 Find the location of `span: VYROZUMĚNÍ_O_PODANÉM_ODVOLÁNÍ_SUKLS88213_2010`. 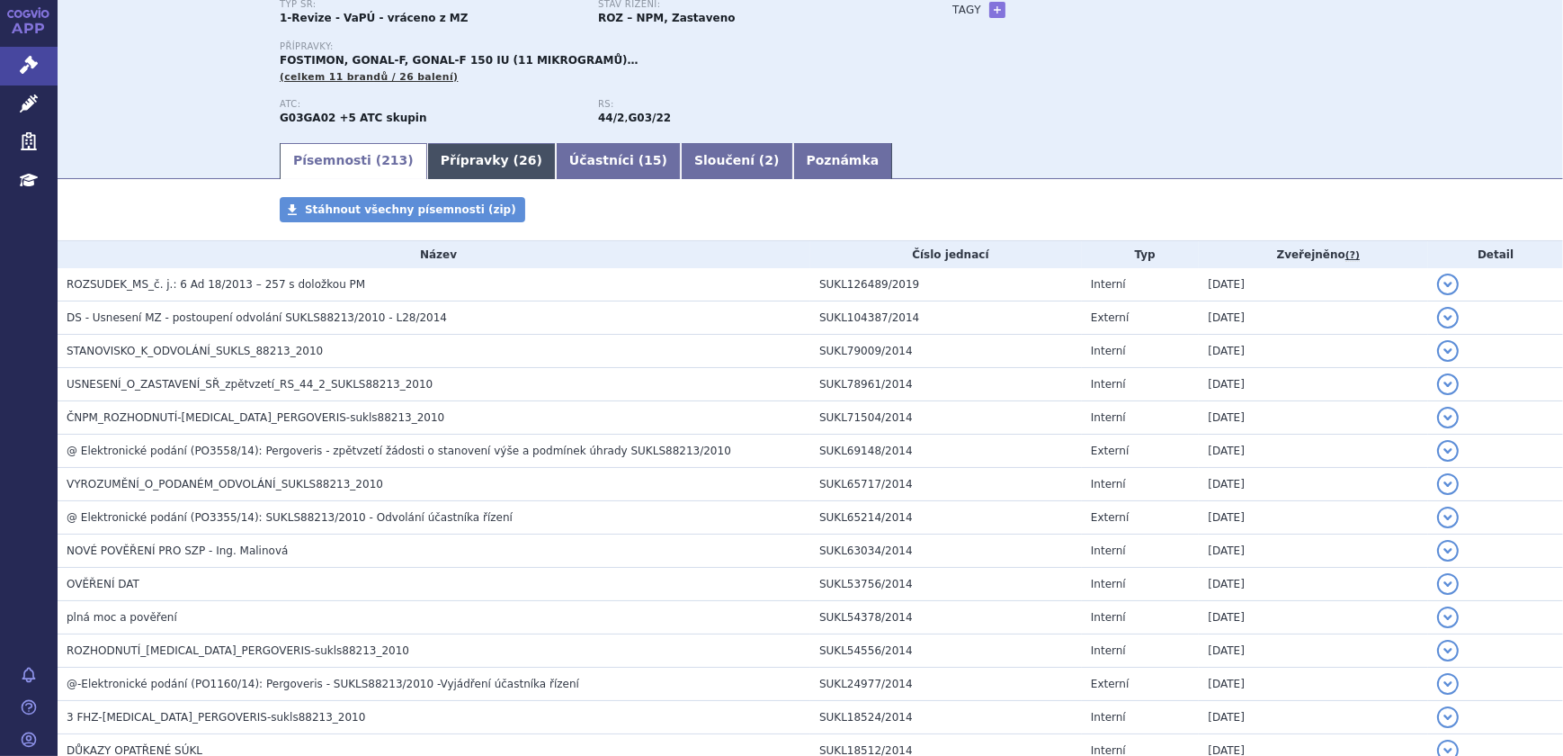

span: VYROZUMĚNÍ_O_PODANÉM_ODVOLÁNÍ_SUKLS88213_2010 is located at coordinates (225, 484).